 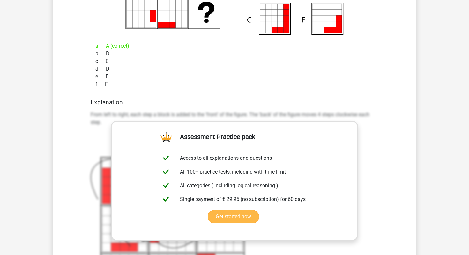 I want to click on div: E, so click(x=235, y=77).